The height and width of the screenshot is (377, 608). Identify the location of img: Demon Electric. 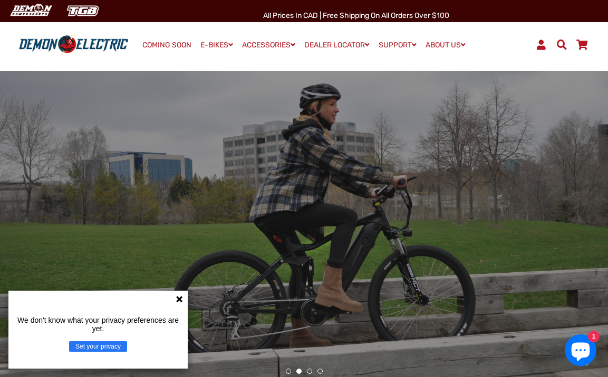
(31, 11).